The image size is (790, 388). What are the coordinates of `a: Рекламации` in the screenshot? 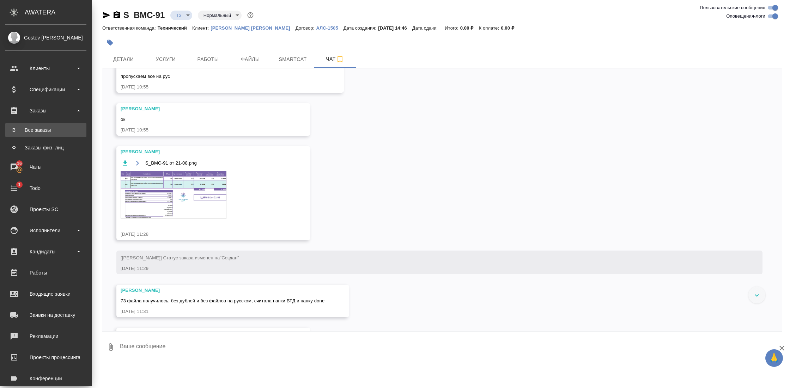 It's located at (46, 336).